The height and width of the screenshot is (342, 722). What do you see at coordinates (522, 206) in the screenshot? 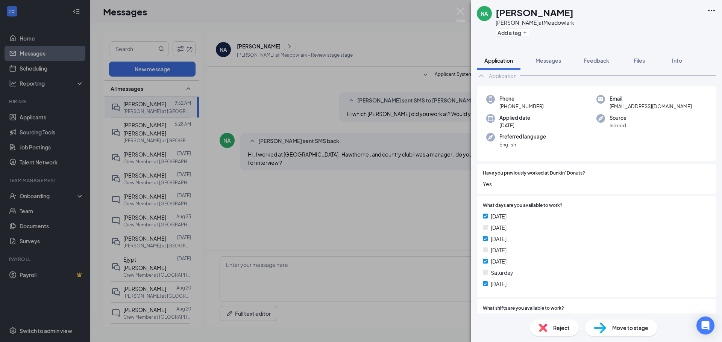
I see `span: What days are you available to work?` at bounding box center [522, 206].